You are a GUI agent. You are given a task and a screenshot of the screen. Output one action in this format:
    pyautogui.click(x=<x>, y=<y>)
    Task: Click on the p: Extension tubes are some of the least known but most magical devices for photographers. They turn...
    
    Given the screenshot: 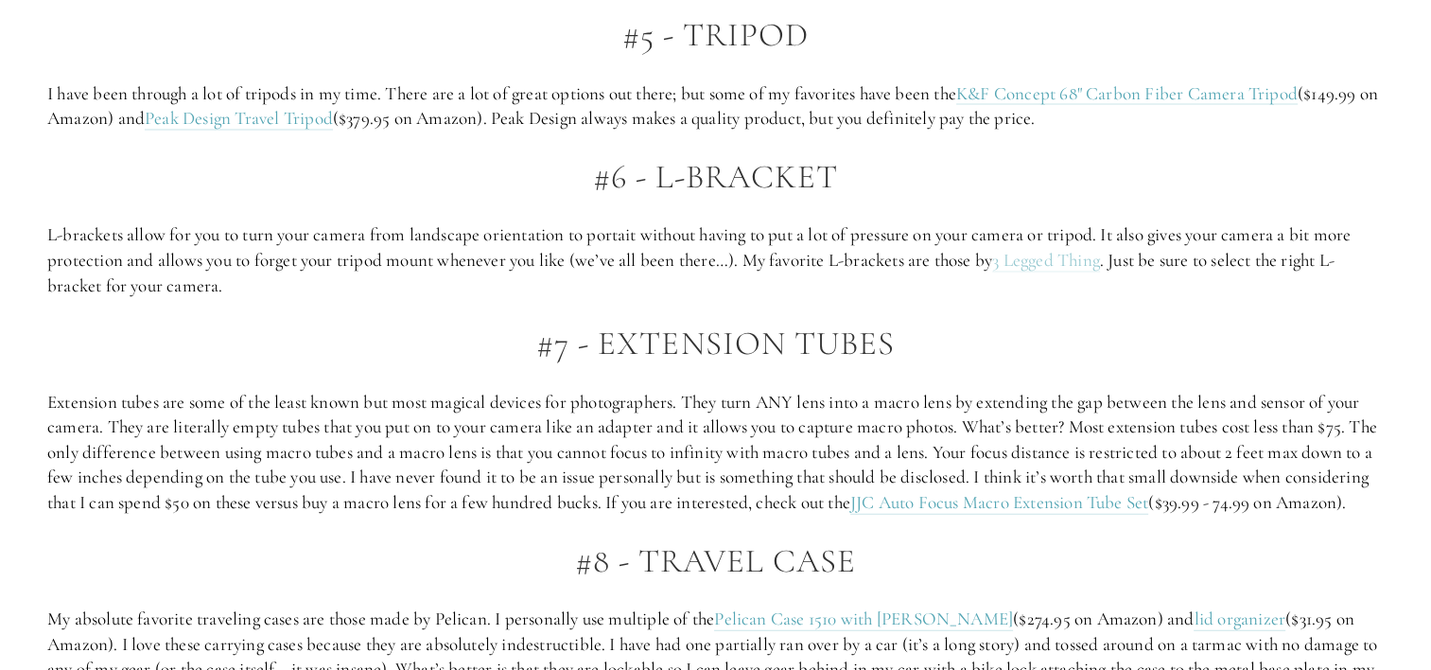 What is the action you would take?
    pyautogui.click(x=715, y=452)
    